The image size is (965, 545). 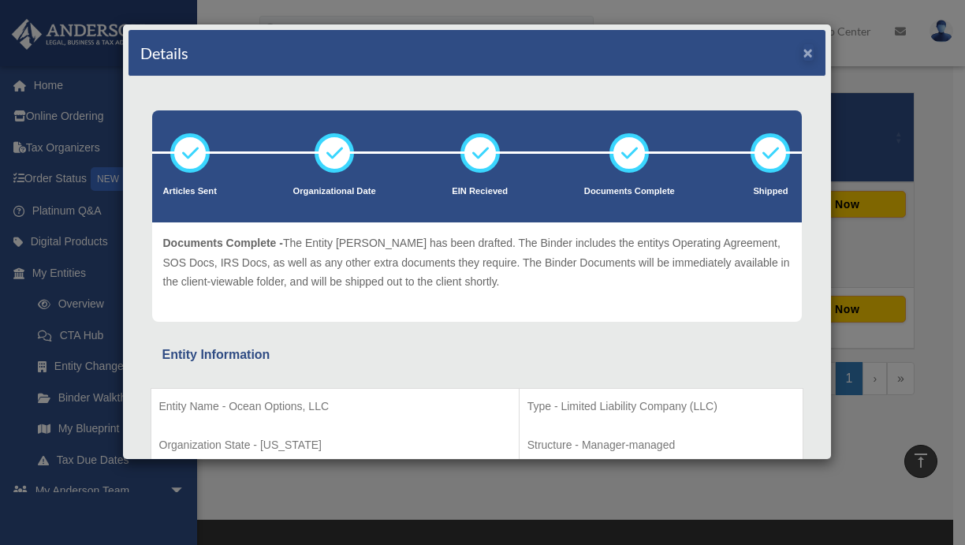 What do you see at coordinates (223, 243) in the screenshot?
I see `span: Documents Complete -` at bounding box center [223, 243].